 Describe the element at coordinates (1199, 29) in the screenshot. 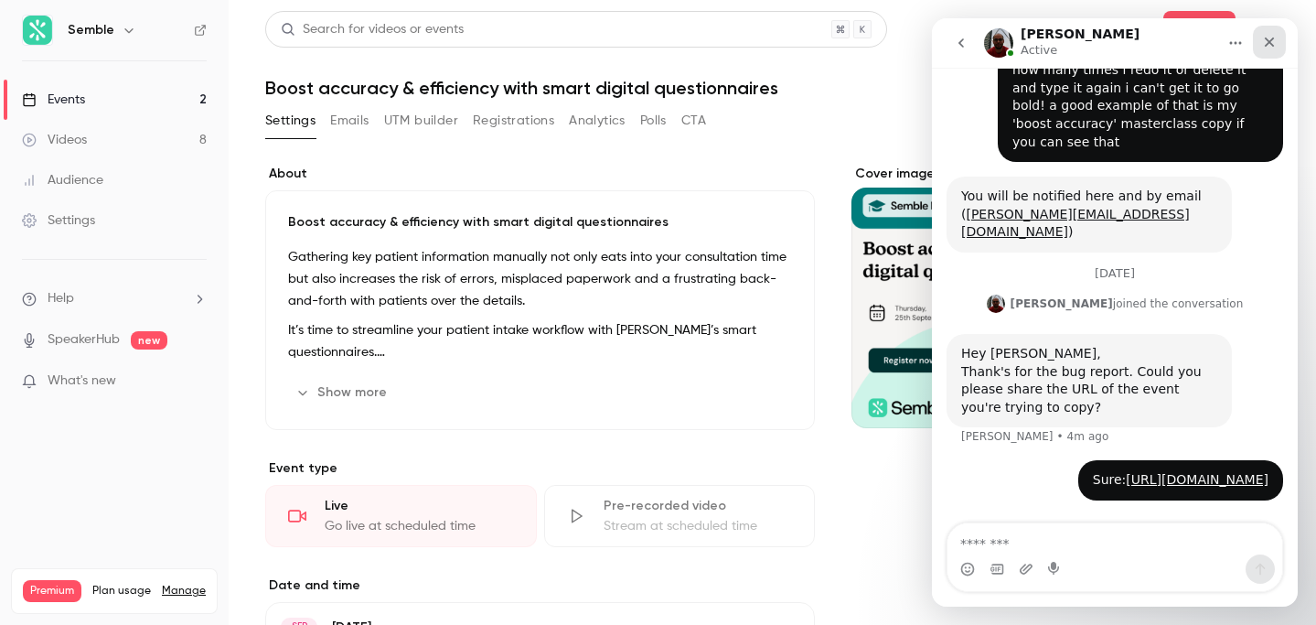

I see `button: Share` at that location.